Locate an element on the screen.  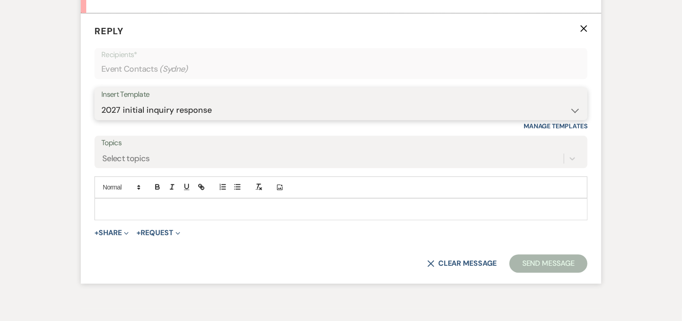
p: Recipients* is located at coordinates (341, 55).